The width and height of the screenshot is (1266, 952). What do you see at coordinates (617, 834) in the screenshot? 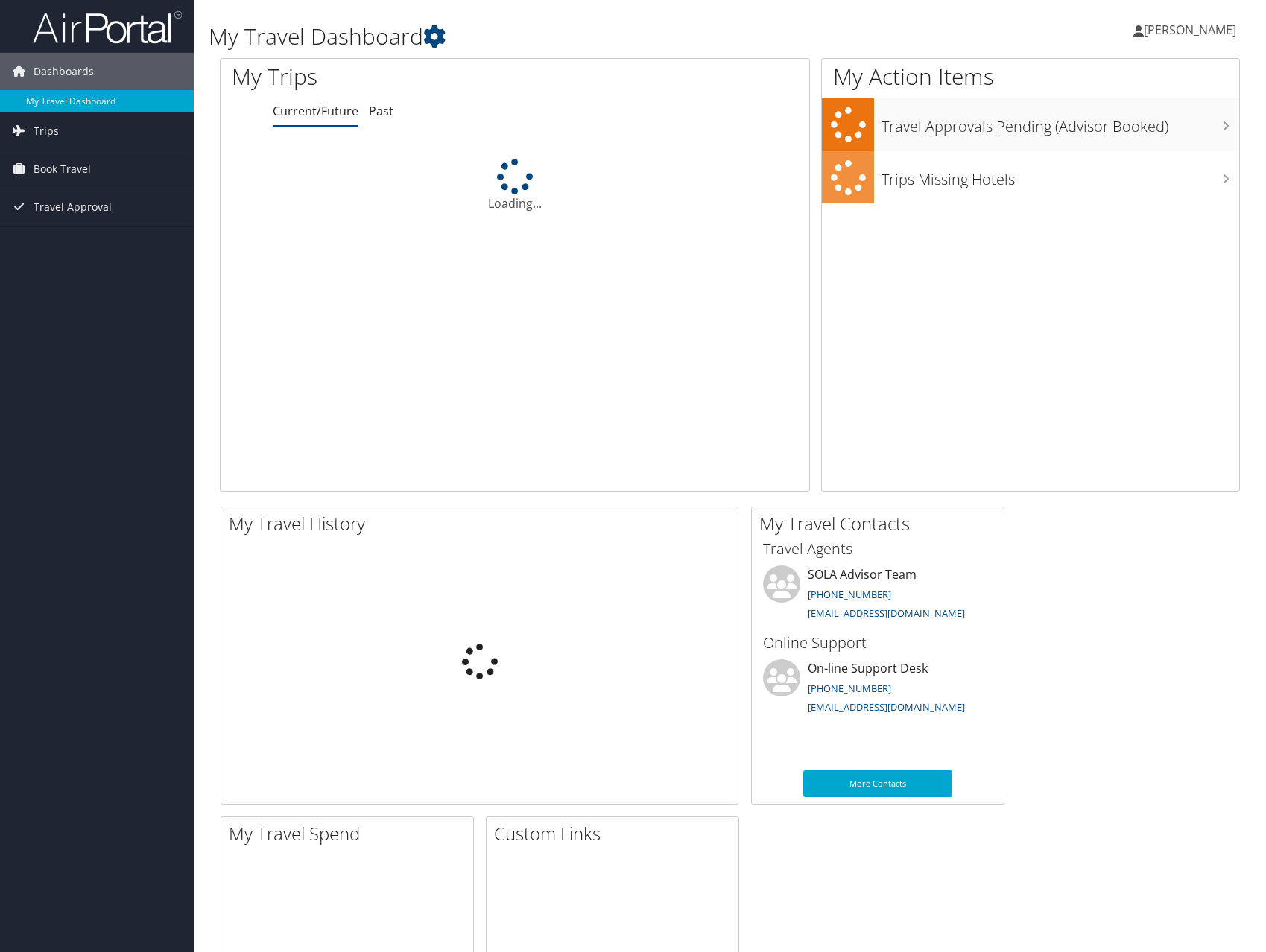
I see `h2: Custom Links` at bounding box center [617, 834].